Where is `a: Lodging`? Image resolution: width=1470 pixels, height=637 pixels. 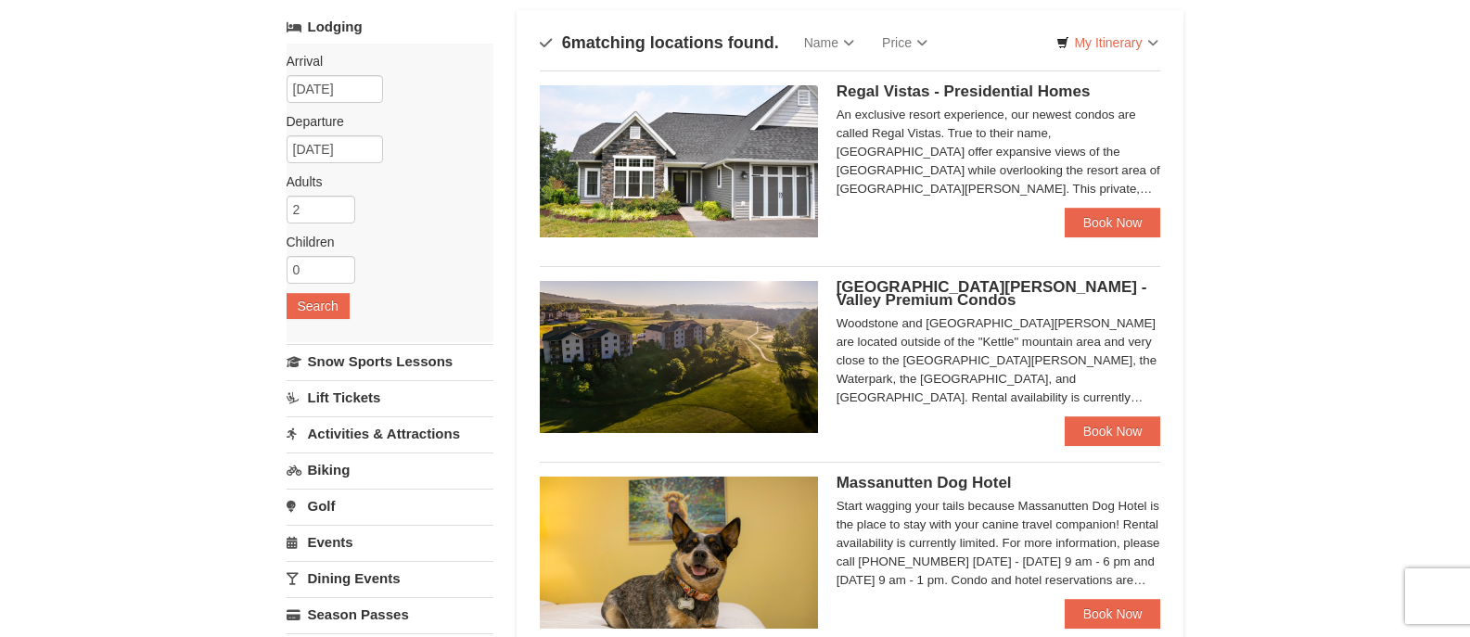 a: Lodging is located at coordinates (390, 27).